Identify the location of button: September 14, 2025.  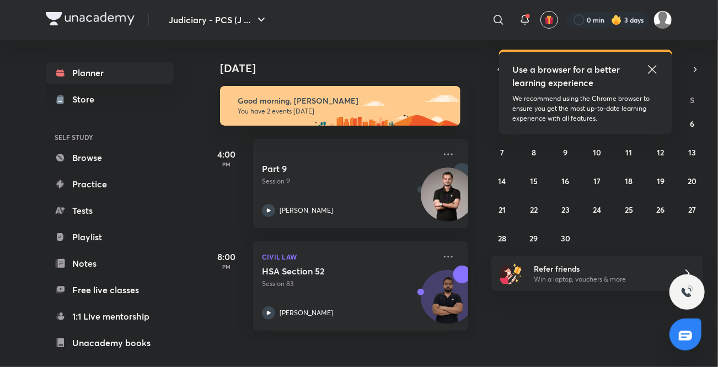
(502, 181).